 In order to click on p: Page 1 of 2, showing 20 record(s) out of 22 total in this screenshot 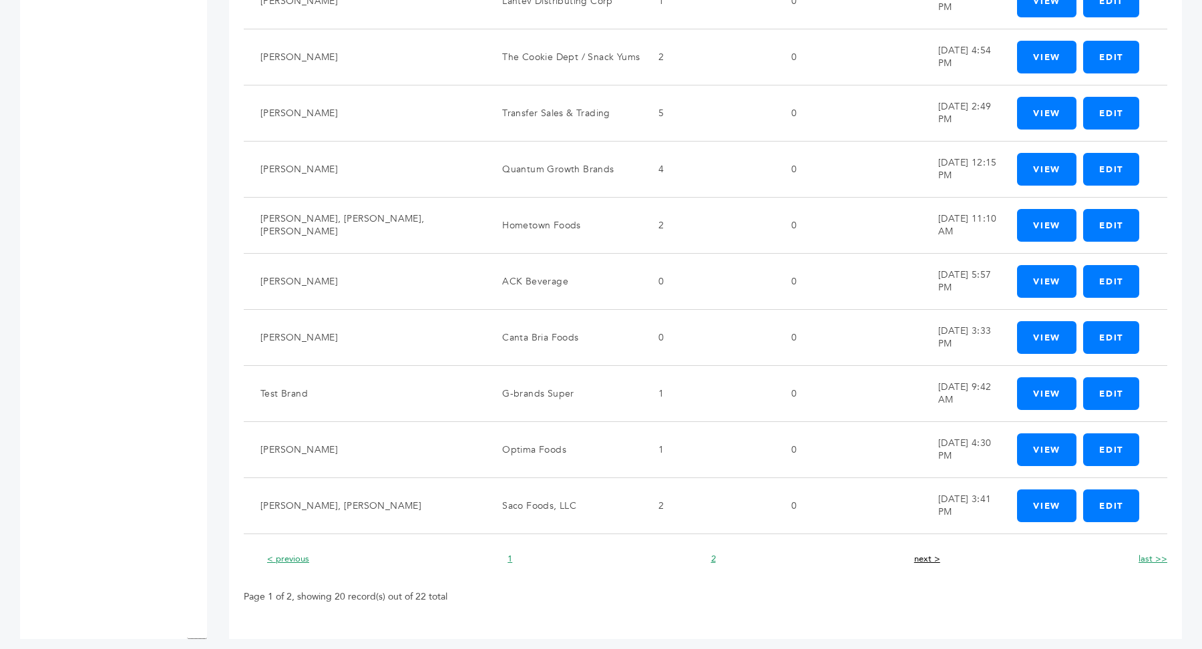, I will do `click(705, 597)`.